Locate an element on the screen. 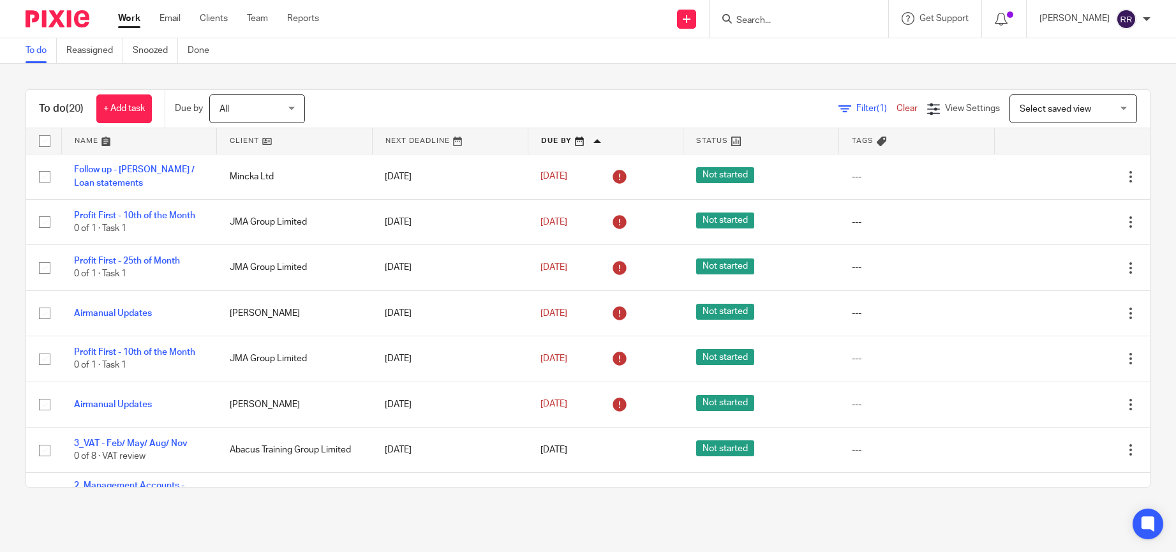 The height and width of the screenshot is (552, 1176). p: Due by is located at coordinates (189, 108).